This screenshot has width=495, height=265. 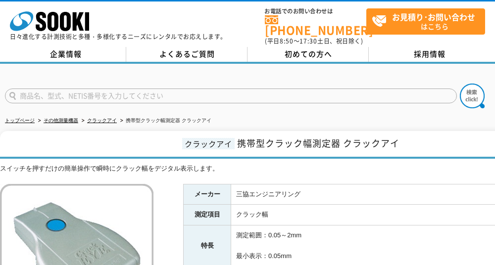 What do you see at coordinates (308, 54) in the screenshot?
I see `span: 初めての方へ` at bounding box center [308, 54].